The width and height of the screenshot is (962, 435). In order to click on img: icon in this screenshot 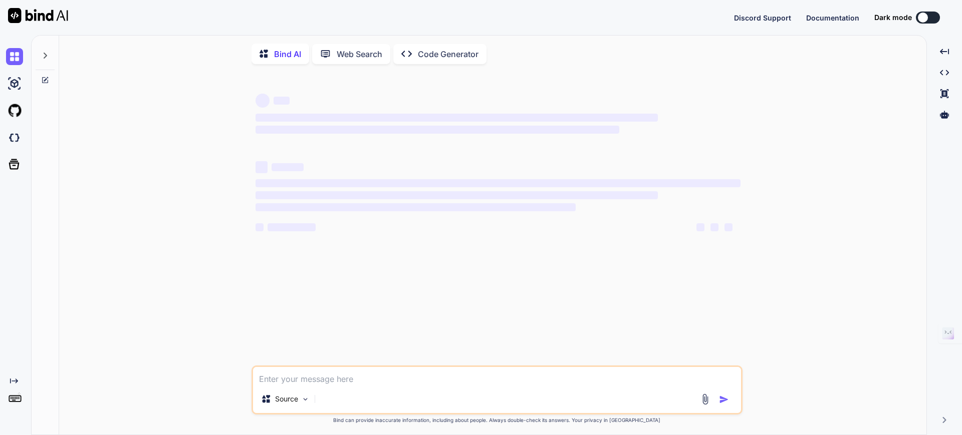, I will do `click(724, 400)`.